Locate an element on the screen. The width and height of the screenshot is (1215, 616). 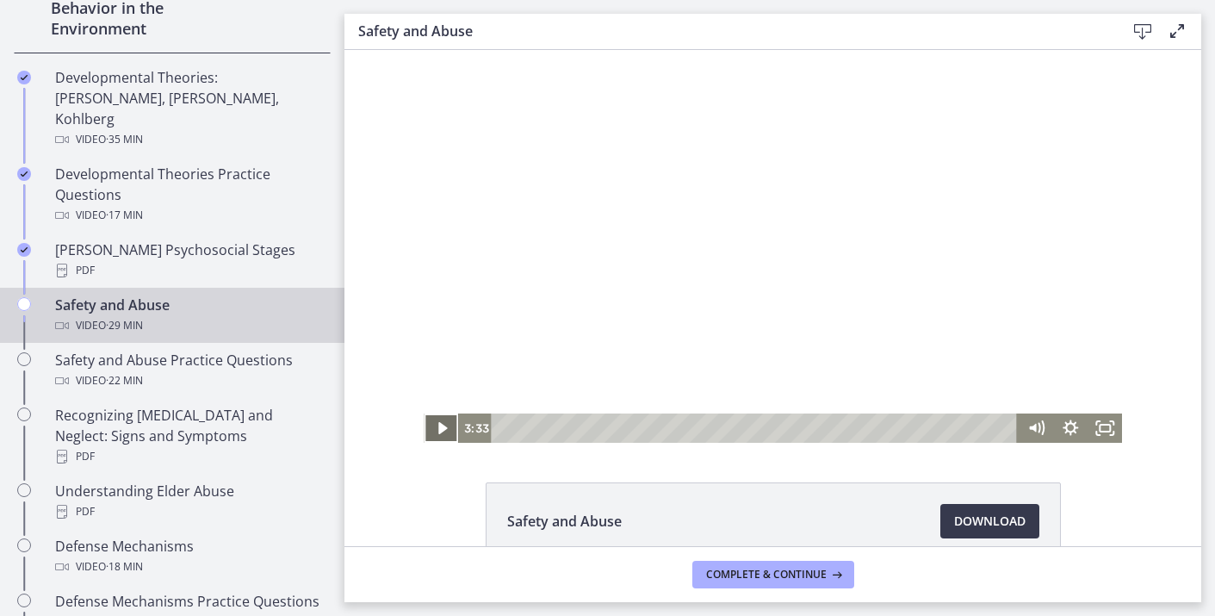
span: Download is located at coordinates (989, 521).